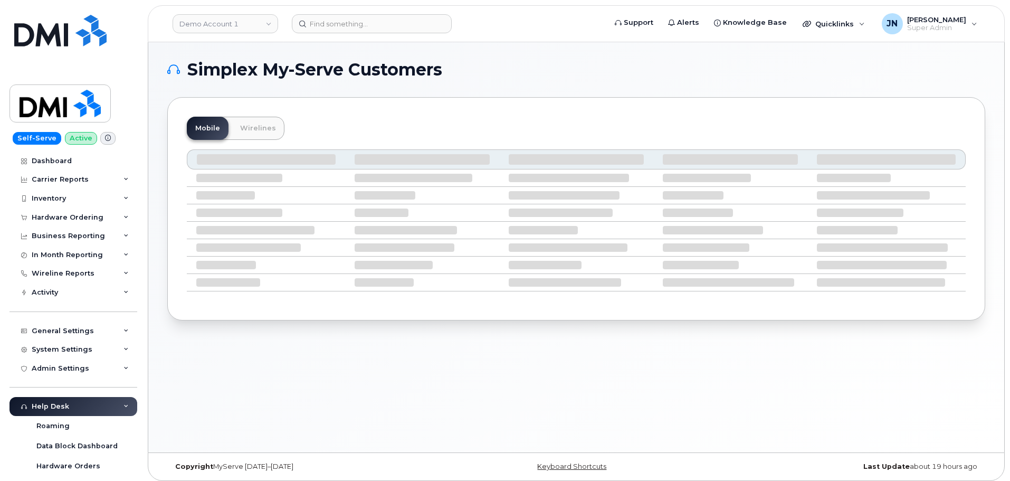 The height and width of the screenshot is (481, 1010). What do you see at coordinates (572, 466) in the screenshot?
I see `a: Keyboard Shortcuts` at bounding box center [572, 466].